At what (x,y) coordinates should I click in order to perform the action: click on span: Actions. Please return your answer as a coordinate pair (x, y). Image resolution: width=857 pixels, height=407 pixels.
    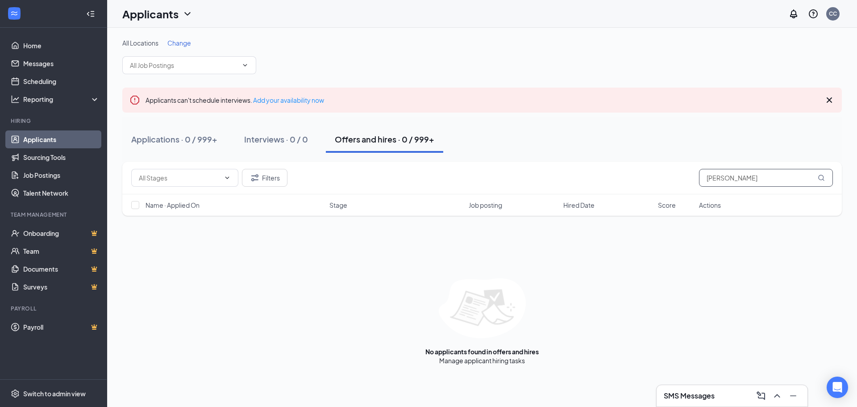
    Looking at the image, I should click on (710, 205).